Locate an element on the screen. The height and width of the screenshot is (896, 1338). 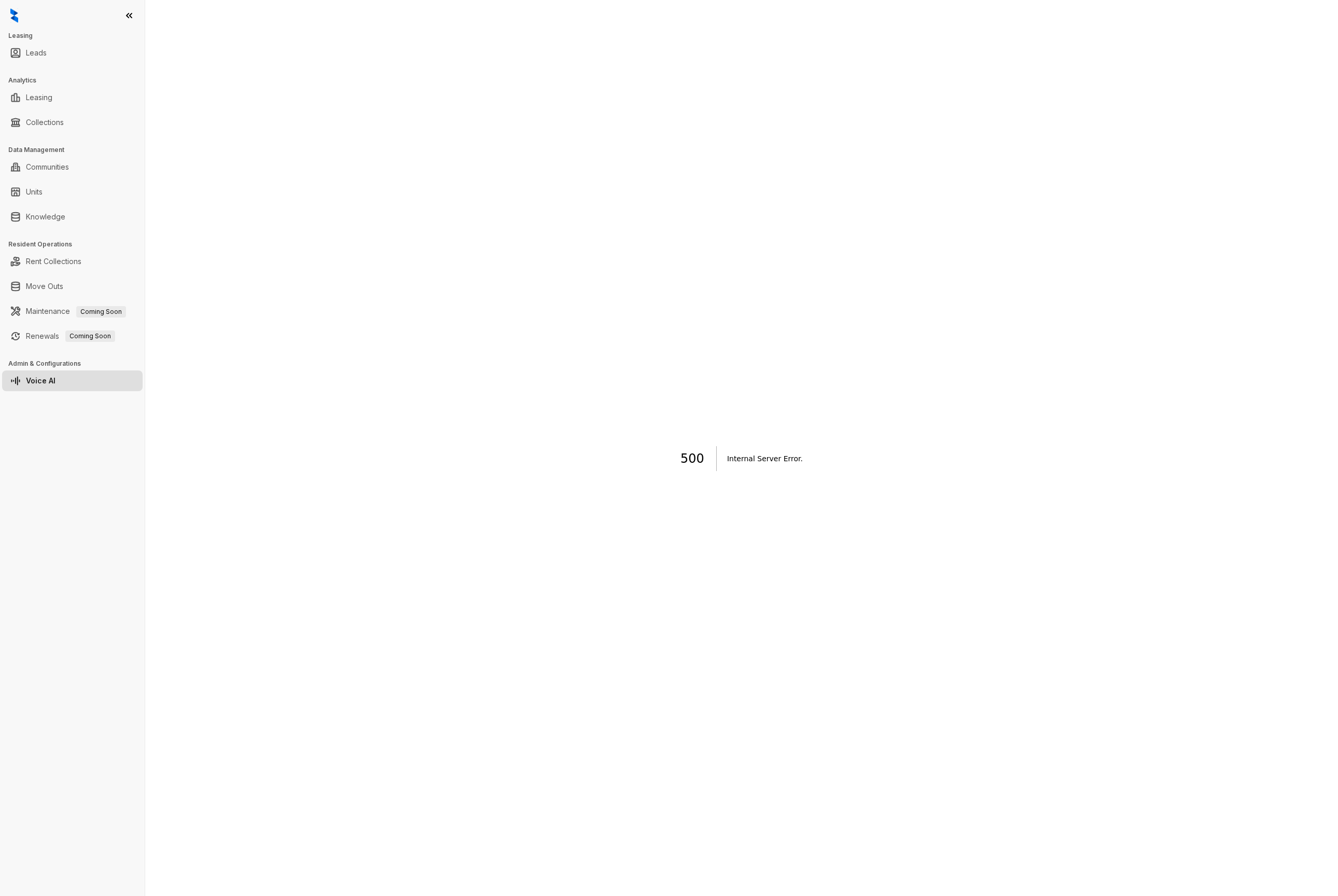
a: Knowledge is located at coordinates (46, 217).